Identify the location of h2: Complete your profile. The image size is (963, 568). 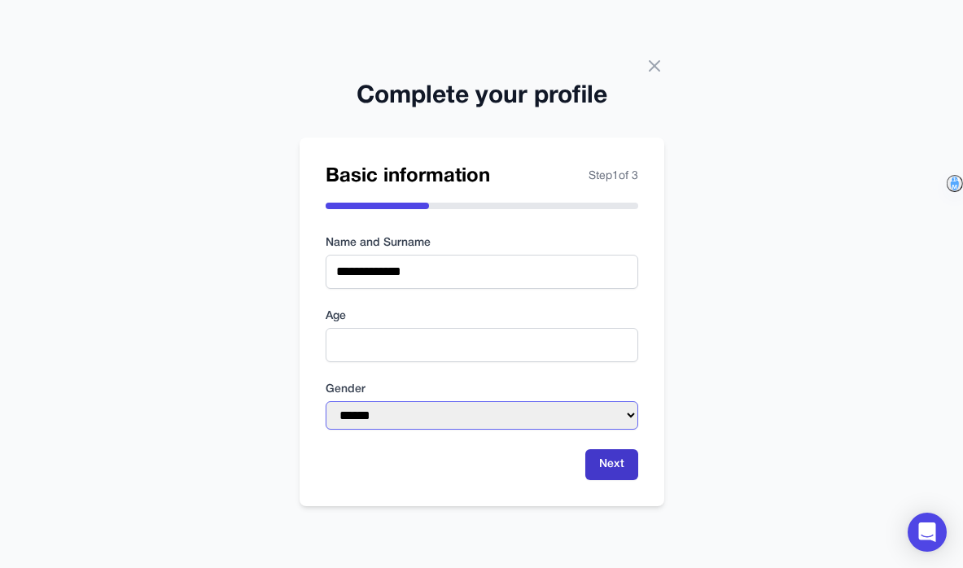
(482, 97).